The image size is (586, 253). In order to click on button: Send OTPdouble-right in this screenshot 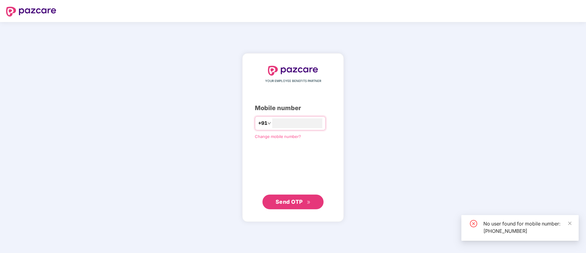, I will do `click(293, 202)`.